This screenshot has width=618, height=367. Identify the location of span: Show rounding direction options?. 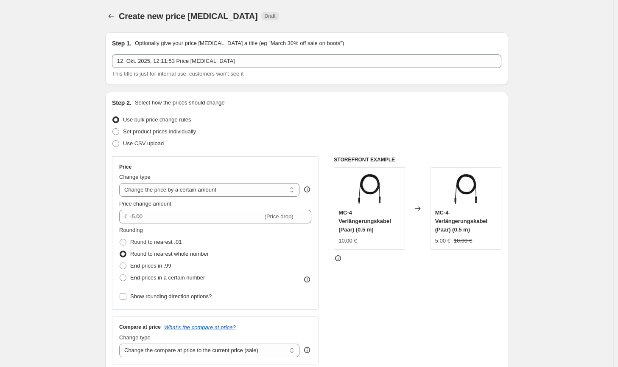
(171, 296).